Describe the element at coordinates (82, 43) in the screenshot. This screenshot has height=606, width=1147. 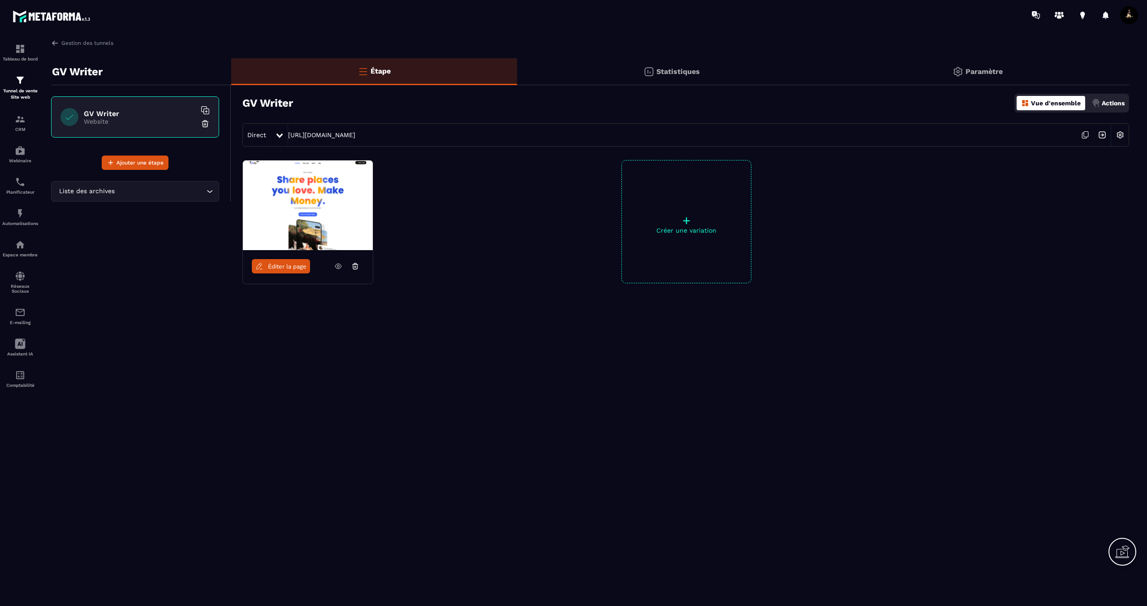
I see `a: Gestion des tunnels` at that location.